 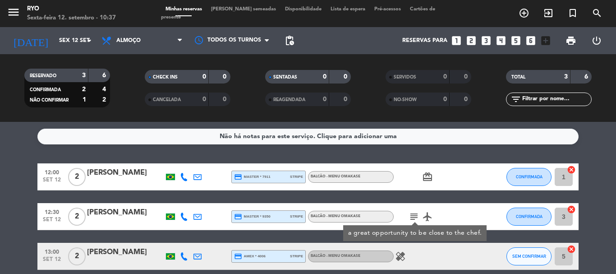 I want to click on span: 12:00, so click(x=52, y=171).